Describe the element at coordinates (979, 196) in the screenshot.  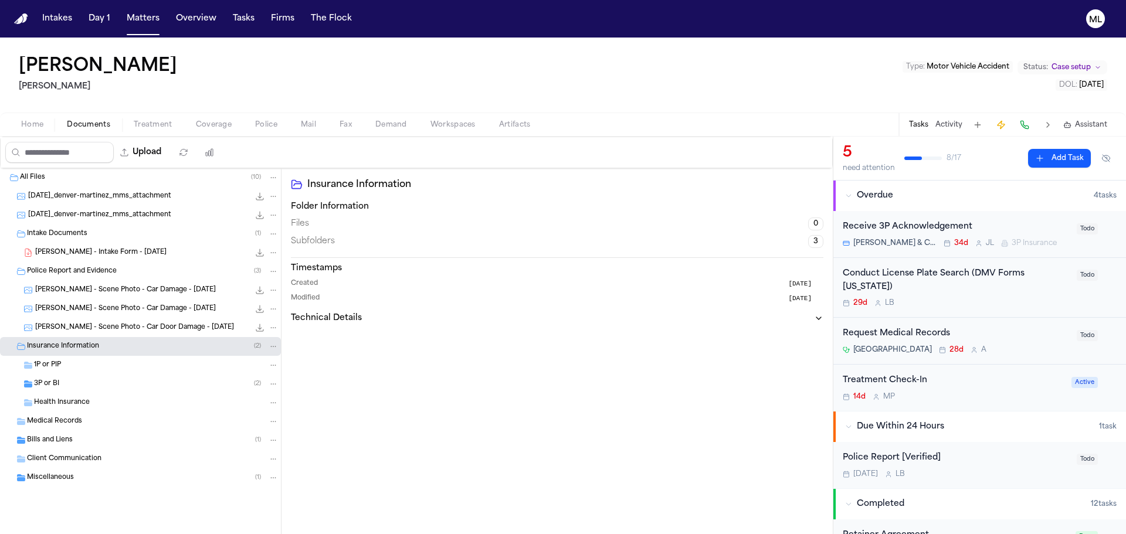
I see `button: Overdue4tasks` at that location.